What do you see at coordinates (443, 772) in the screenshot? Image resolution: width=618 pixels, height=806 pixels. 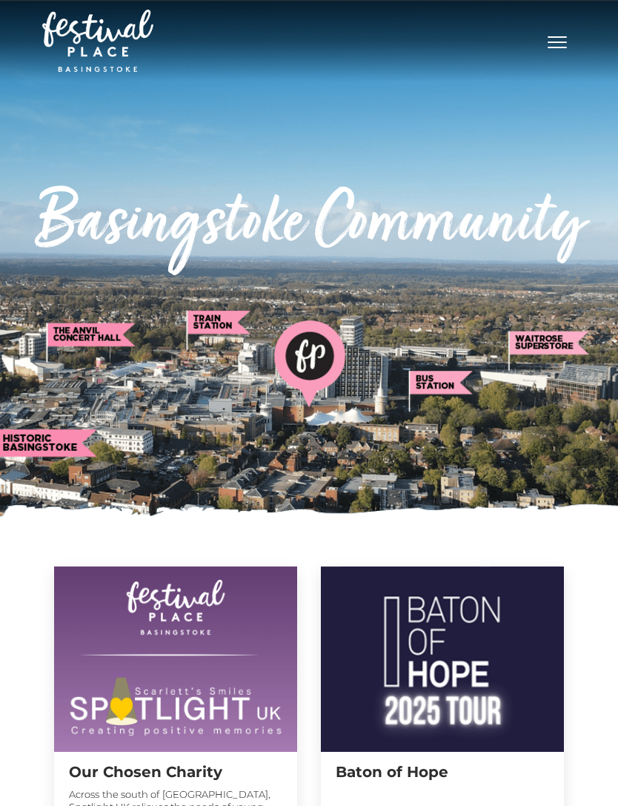 I see `h2: Baton of Hope` at bounding box center [443, 772].